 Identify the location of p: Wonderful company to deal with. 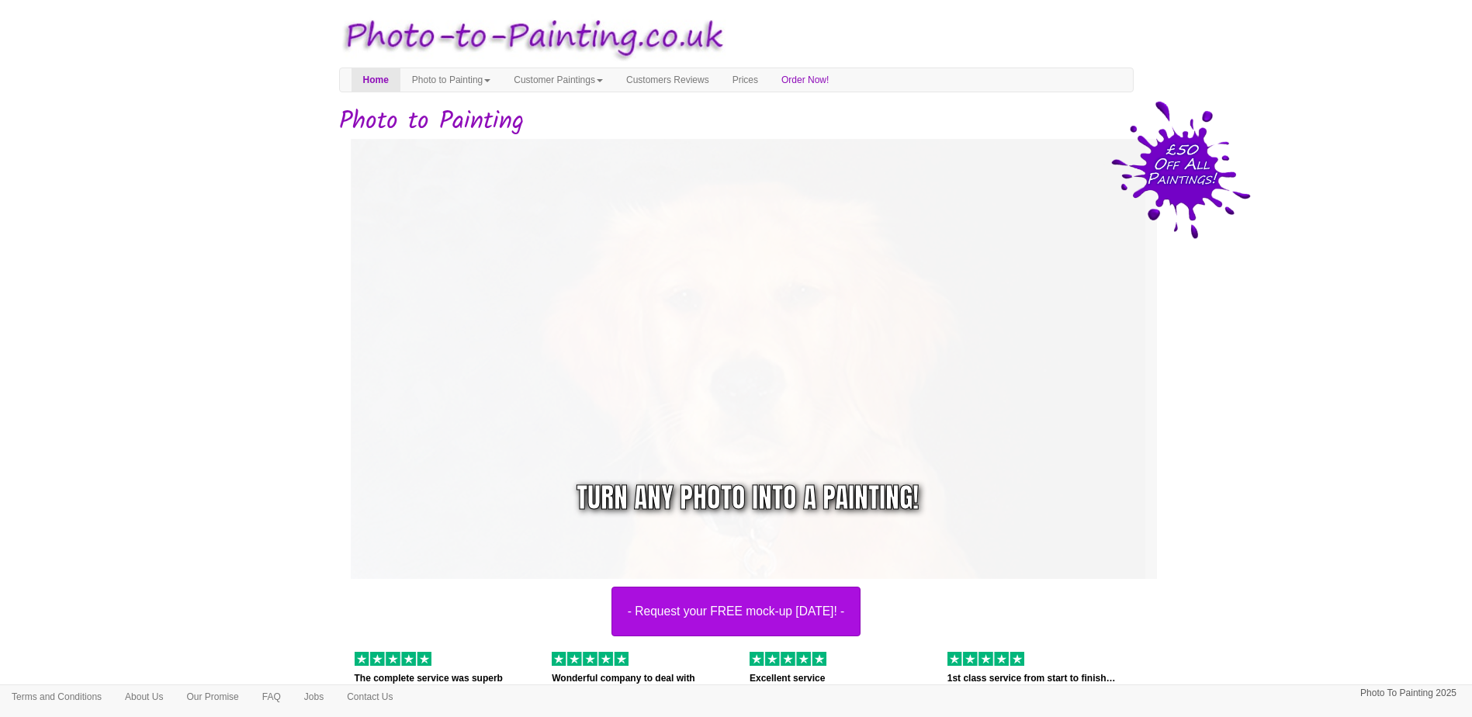
(639, 678).